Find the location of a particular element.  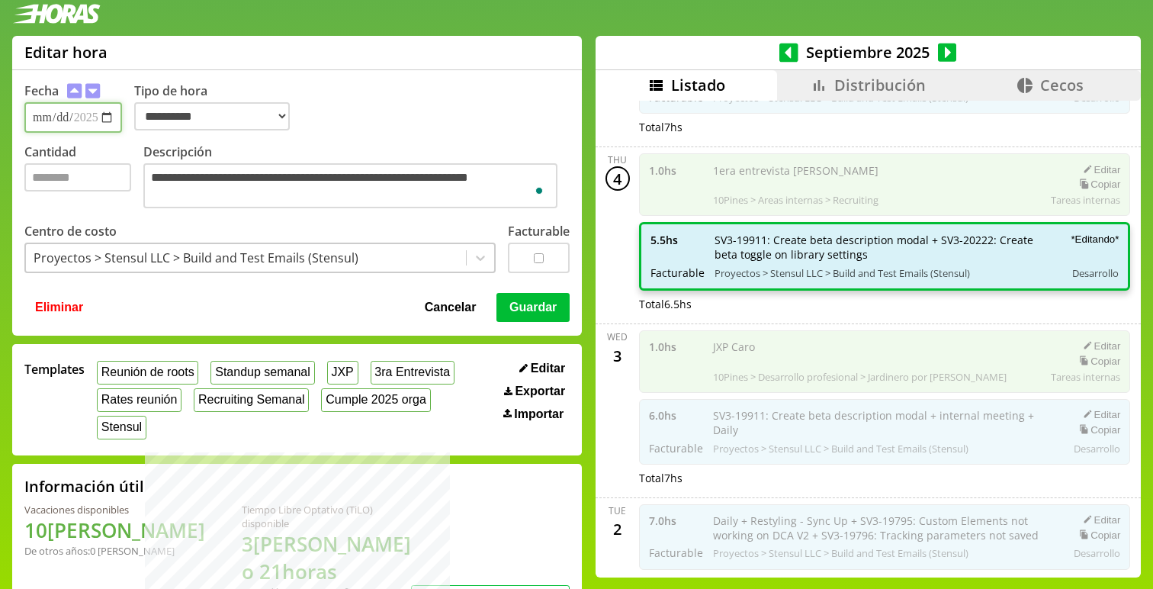

div: Tue is located at coordinates (617, 510).